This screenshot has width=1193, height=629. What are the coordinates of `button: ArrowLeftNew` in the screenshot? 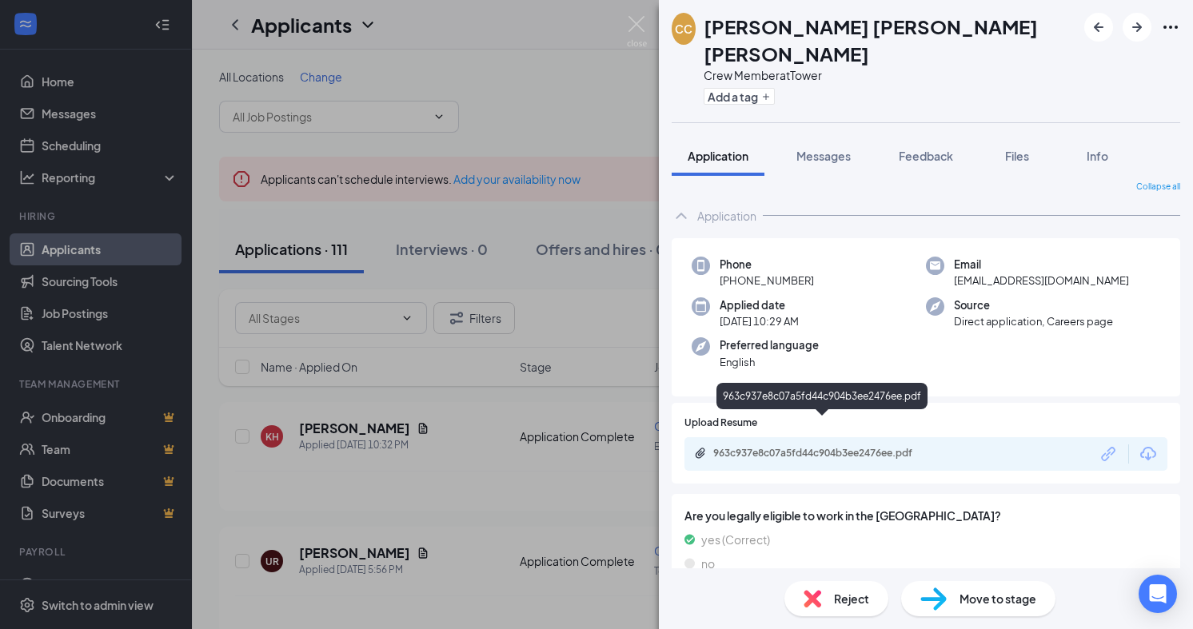 It's located at (1098, 27).